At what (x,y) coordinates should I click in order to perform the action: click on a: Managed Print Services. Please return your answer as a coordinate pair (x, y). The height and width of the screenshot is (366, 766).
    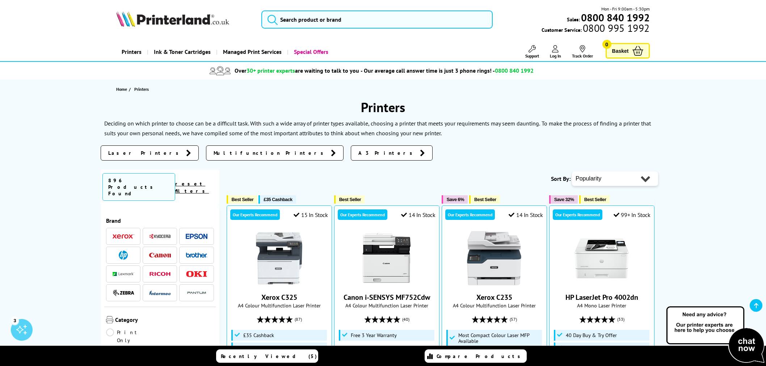
    Looking at the image, I should click on (252, 52).